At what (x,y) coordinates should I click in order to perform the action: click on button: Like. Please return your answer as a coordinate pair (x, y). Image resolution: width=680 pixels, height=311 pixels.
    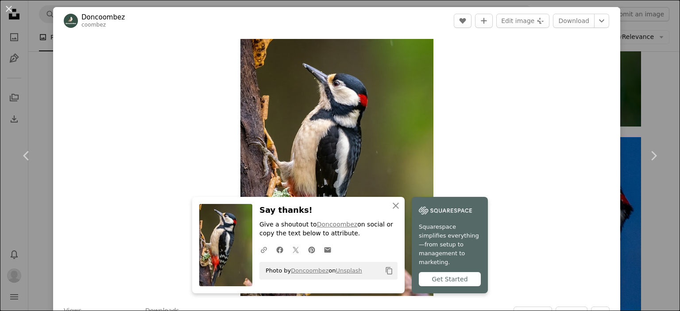
    Looking at the image, I should click on (463, 21).